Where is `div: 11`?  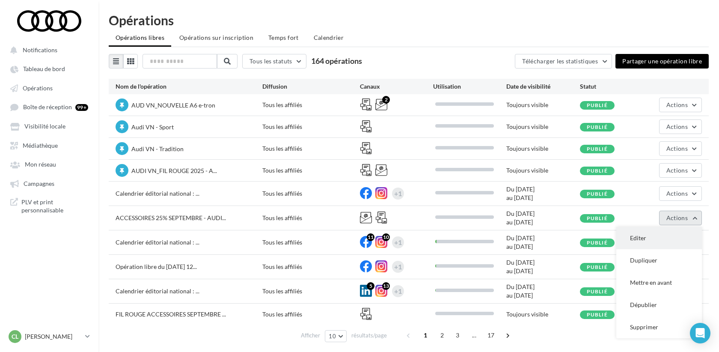 div: 11 is located at coordinates (371, 237).